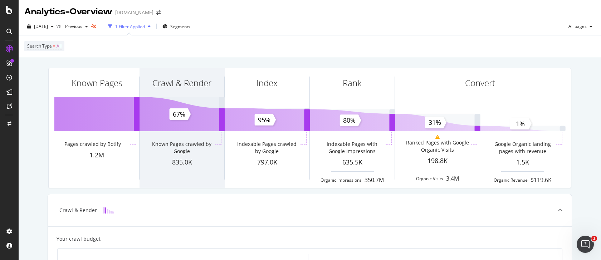 This screenshot has width=601, height=260. What do you see at coordinates (97, 155) in the screenshot?
I see `div: 1.2M` at bounding box center [97, 155].